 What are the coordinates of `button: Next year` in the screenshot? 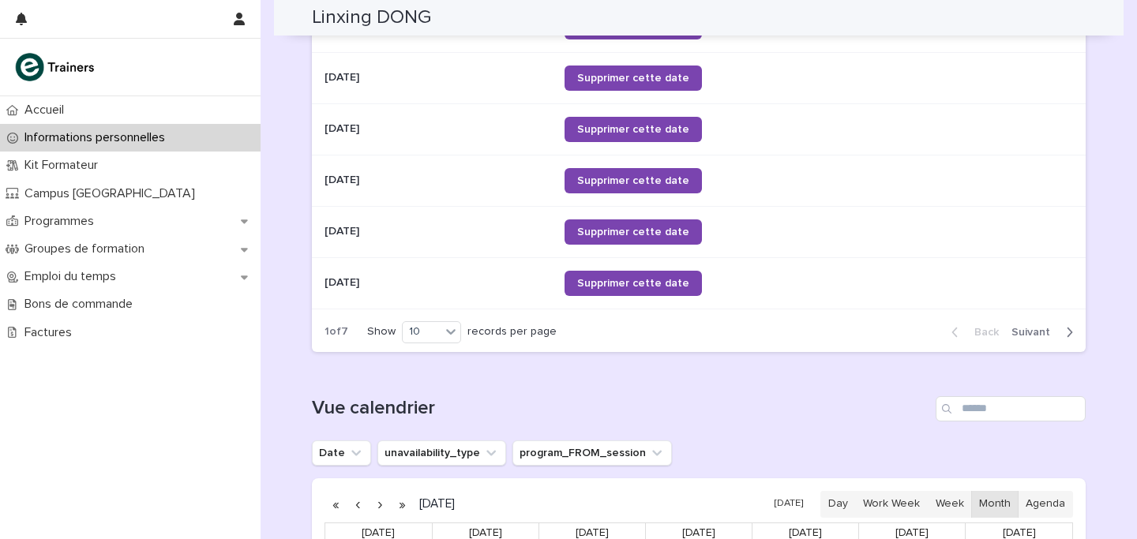 It's located at (402, 505).